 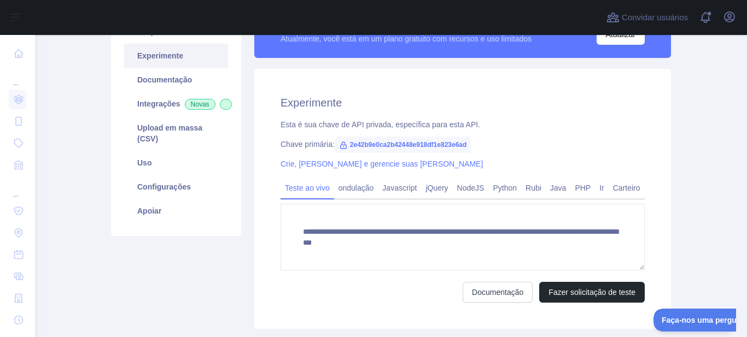 What do you see at coordinates (144, 163) in the screenshot?
I see `font: Uso` at bounding box center [144, 163].